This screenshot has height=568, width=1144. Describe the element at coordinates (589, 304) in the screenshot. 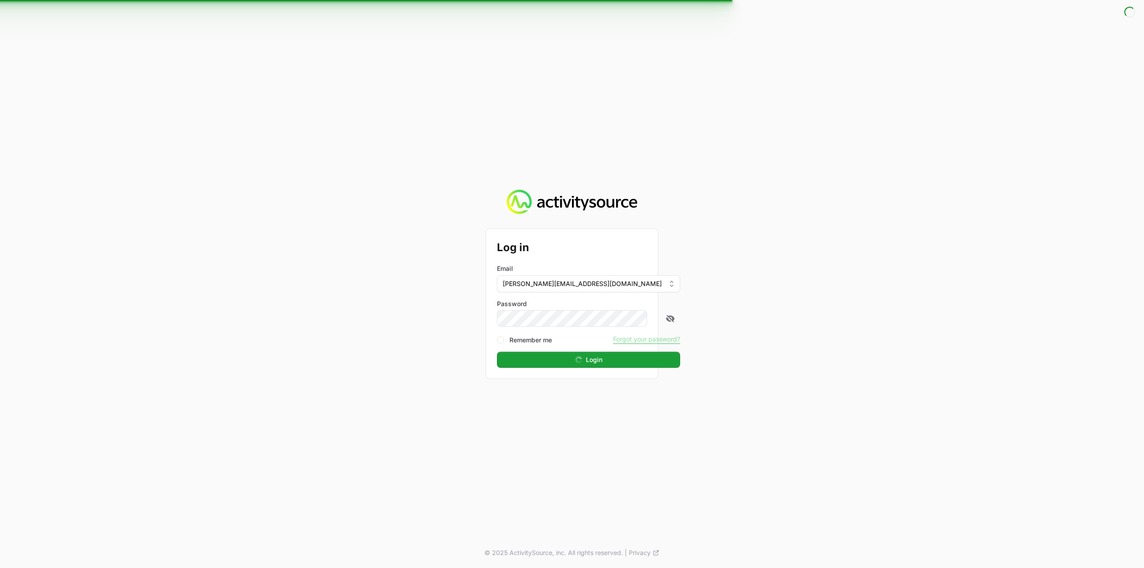

I see `label: Password` at that location.